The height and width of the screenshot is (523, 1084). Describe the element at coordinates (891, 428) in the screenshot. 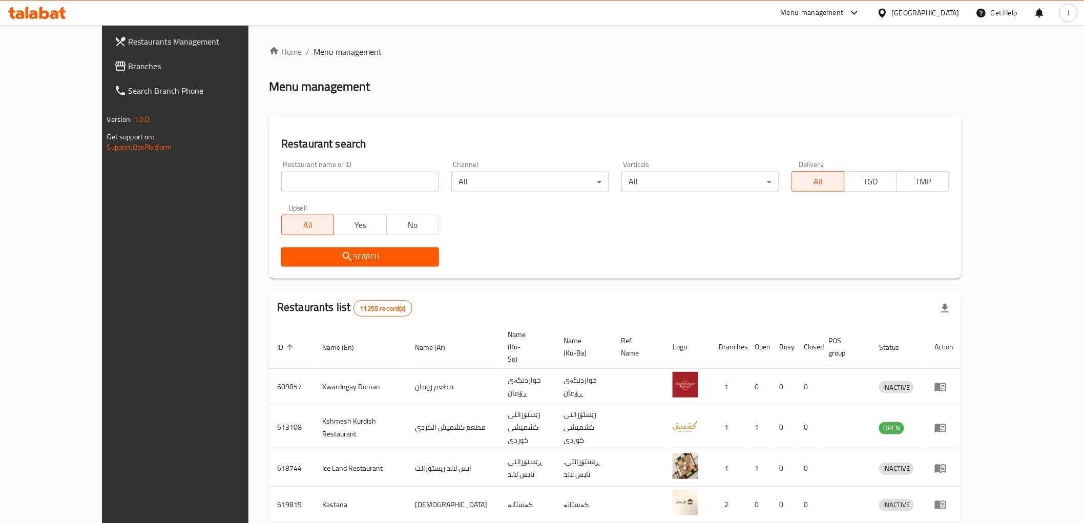

I see `span: OPEN` at that location.